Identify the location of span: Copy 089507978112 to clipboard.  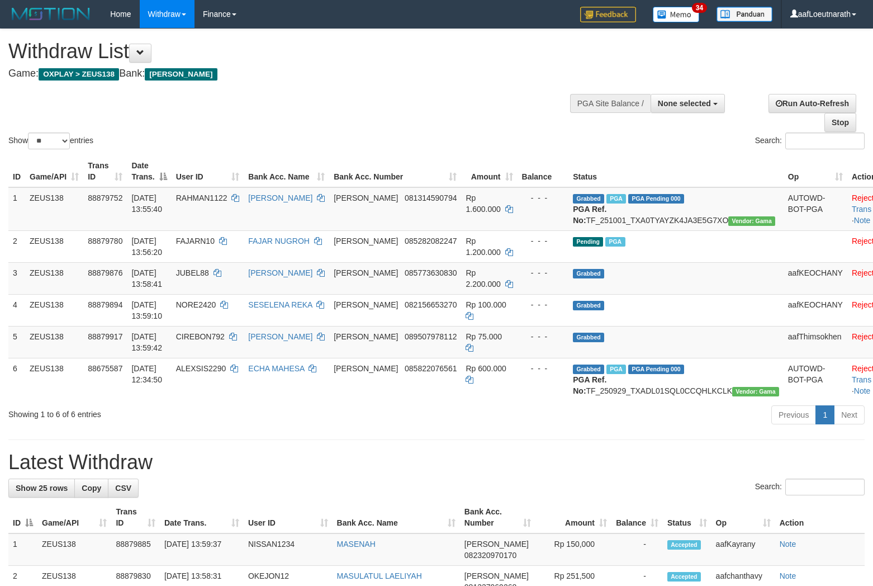
(430, 336).